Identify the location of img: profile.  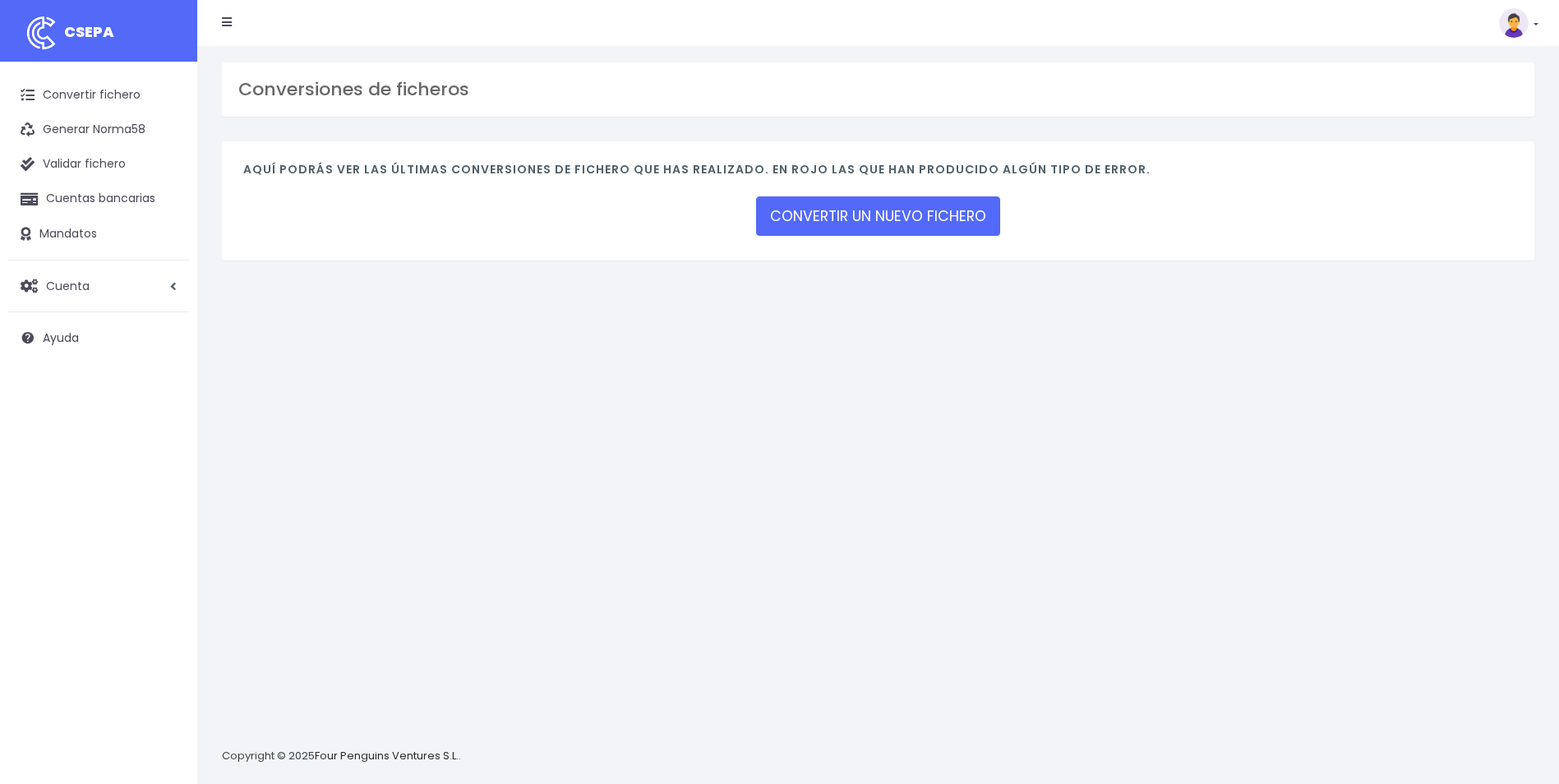
(1514, 23).